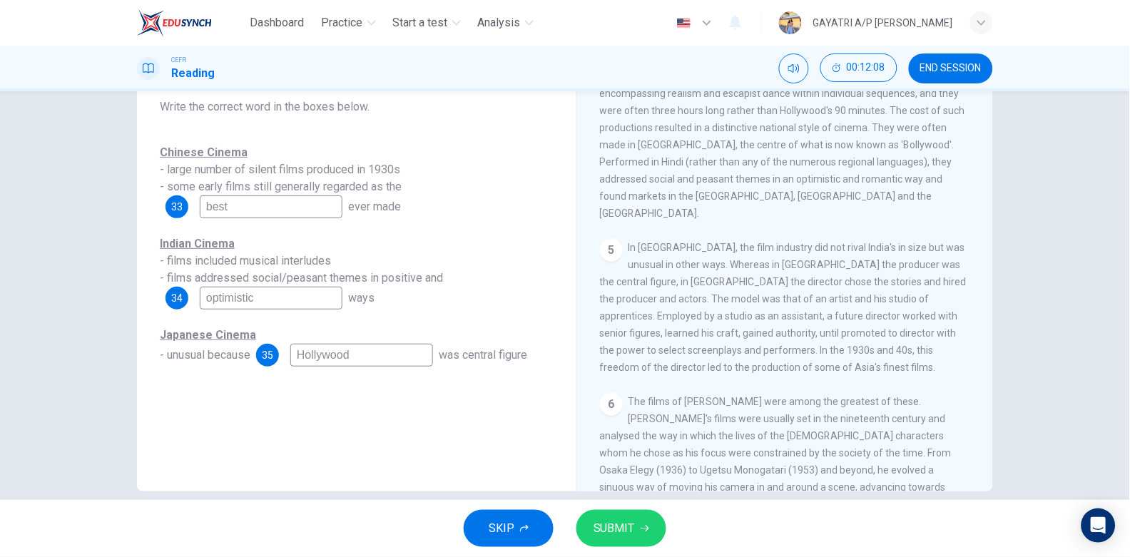  What do you see at coordinates (499, 23) in the screenshot?
I see `span: Analysis` at bounding box center [499, 23].